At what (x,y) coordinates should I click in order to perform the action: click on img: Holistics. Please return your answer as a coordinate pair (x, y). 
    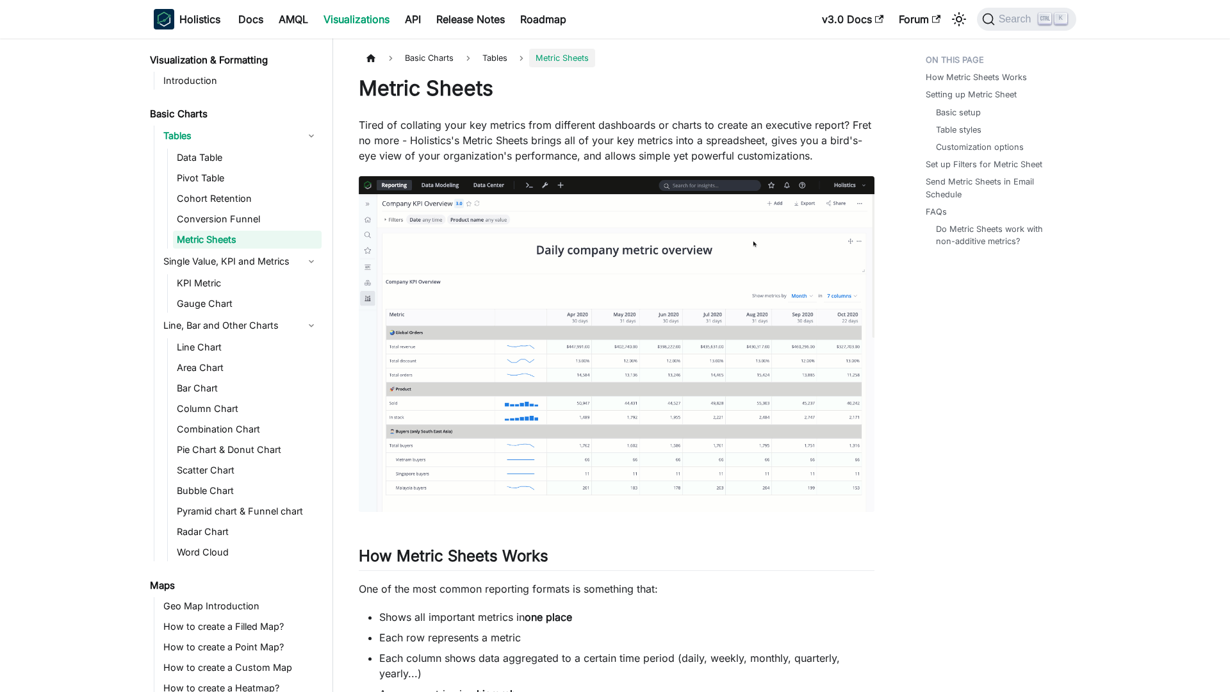
    Looking at the image, I should click on (164, 19).